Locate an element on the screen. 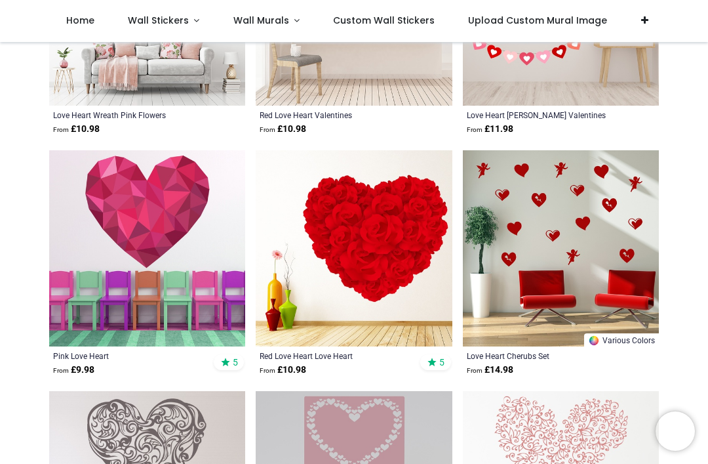 The image size is (708, 464). a: Pink Love Heart is located at coordinates (129, 356).